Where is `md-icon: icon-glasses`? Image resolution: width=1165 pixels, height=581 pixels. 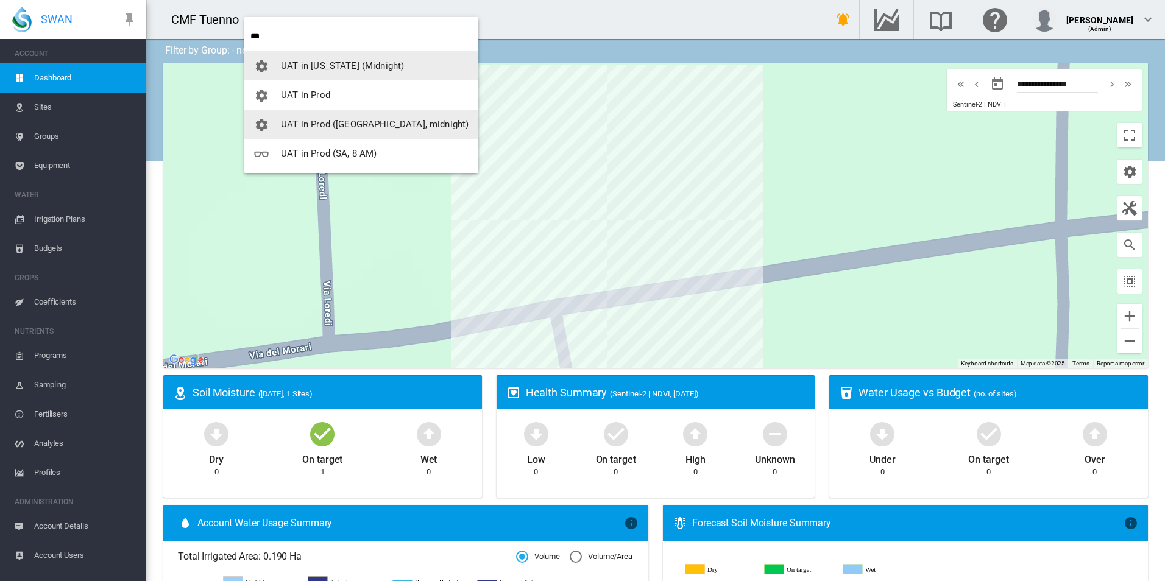 md-icon: icon-glasses is located at coordinates (261, 154).